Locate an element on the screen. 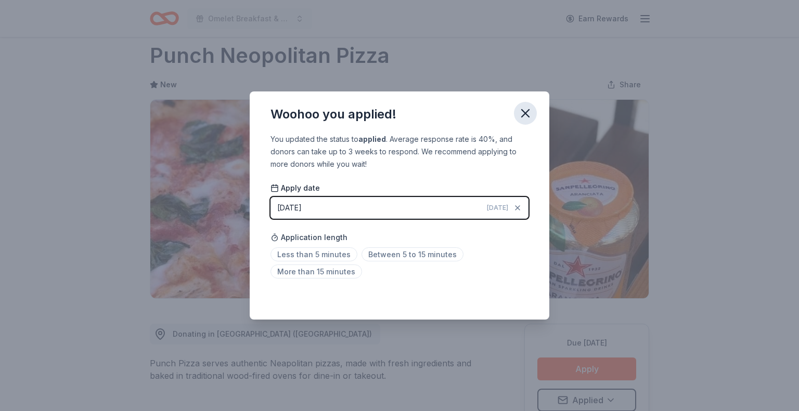 The width and height of the screenshot is (799, 411). span: Application length is located at coordinates (309, 238).